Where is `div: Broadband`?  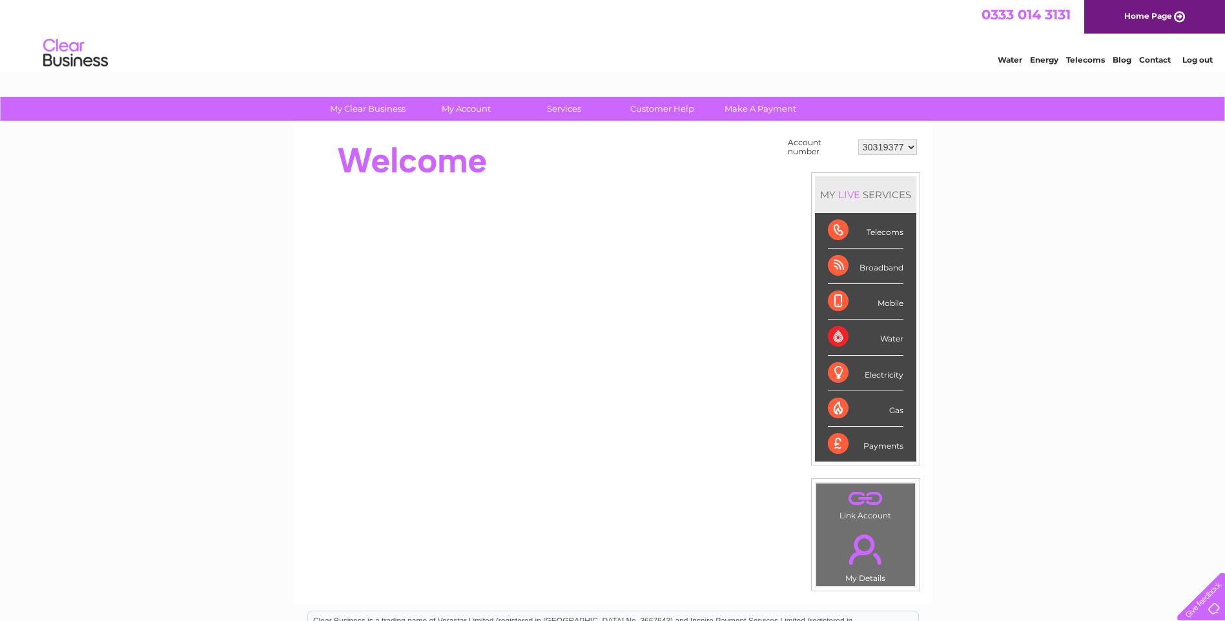 div: Broadband is located at coordinates (865, 266).